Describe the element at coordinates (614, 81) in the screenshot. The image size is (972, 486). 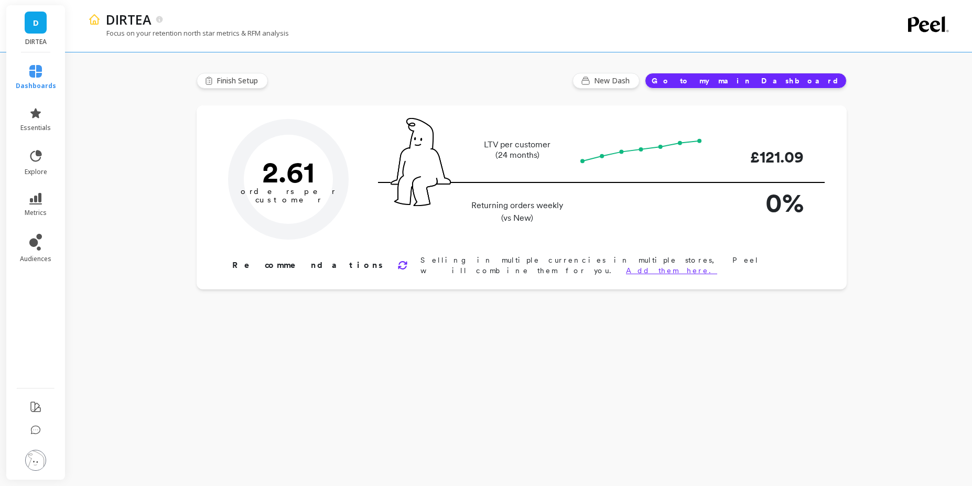
I see `span: New Dash` at that location.